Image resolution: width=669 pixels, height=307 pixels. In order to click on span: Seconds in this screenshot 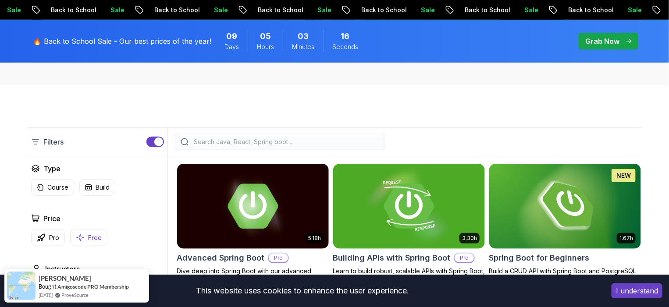, I will do `click(345, 47)`.